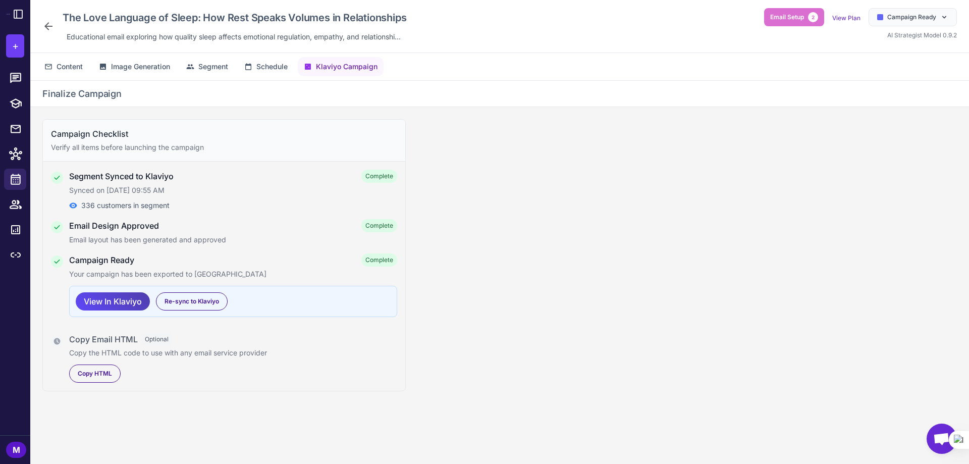 This screenshot has height=464, width=969. Describe the element at coordinates (101, 260) in the screenshot. I see `h4: Campaign Ready` at that location.